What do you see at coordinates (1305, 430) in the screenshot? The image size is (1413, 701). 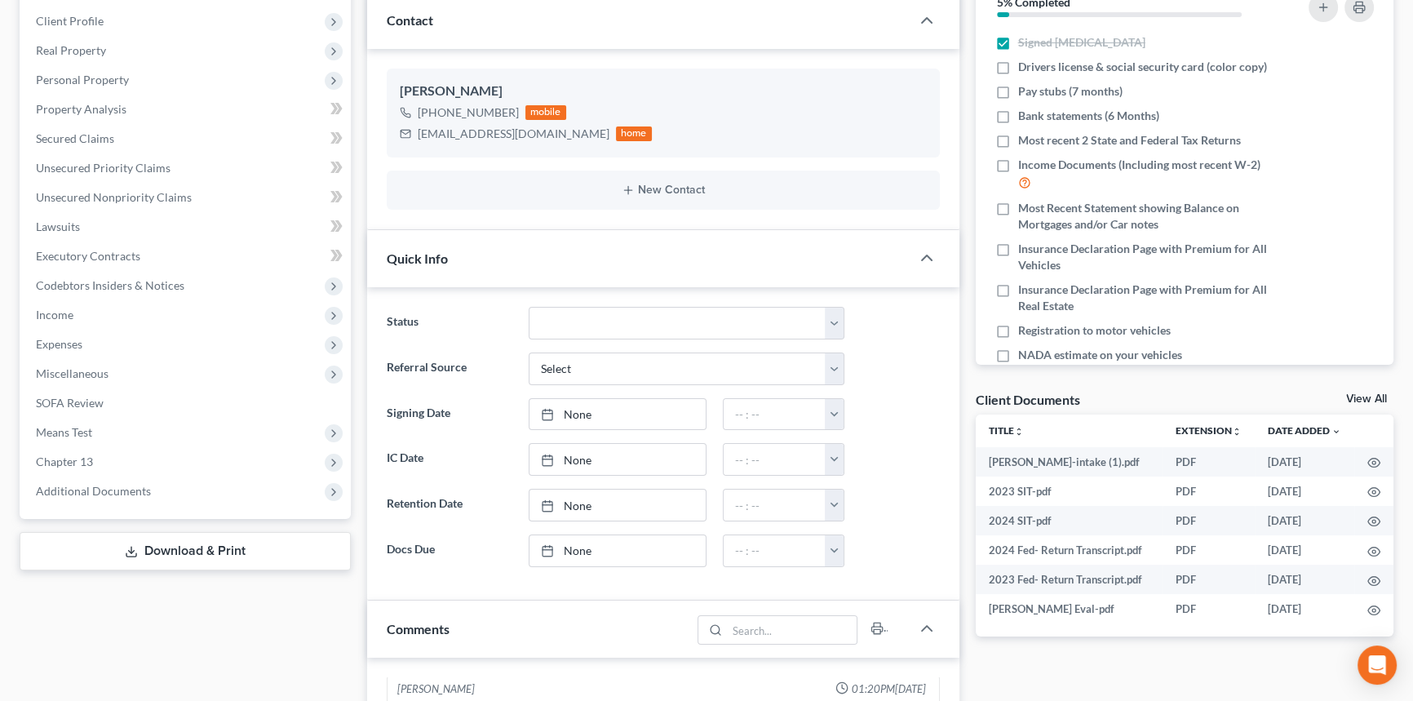 I see `a: Date Added expand_more` at bounding box center [1305, 430].